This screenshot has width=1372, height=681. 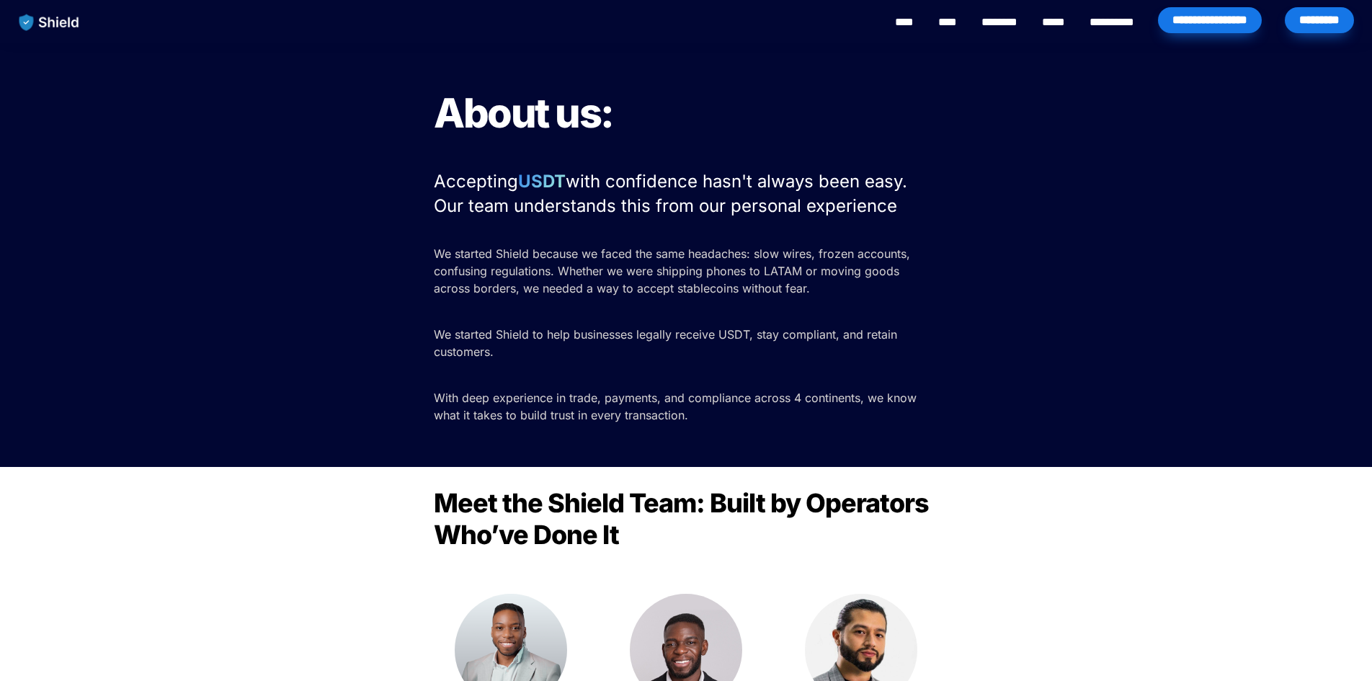 What do you see at coordinates (684, 519) in the screenshot?
I see `span: Meet the Shield Team: Built by Operators Who’ve Done It` at bounding box center [684, 519].